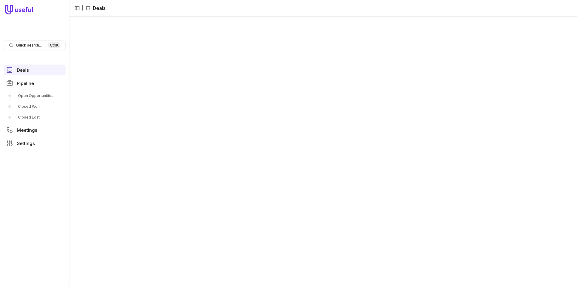 The height and width of the screenshot is (286, 577). I want to click on span: Pipeline, so click(25, 83).